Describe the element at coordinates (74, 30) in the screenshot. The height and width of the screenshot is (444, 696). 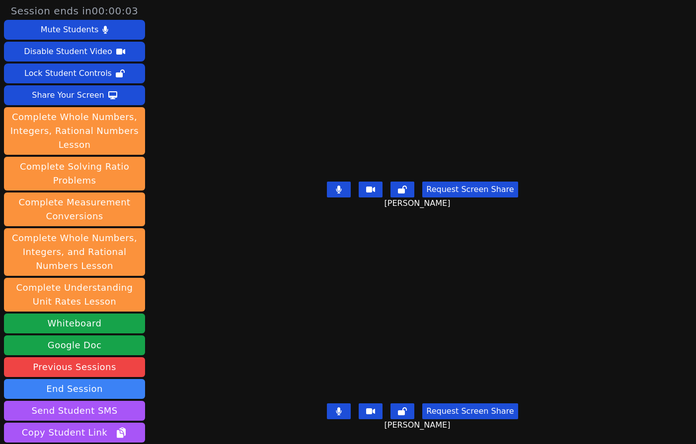
I see `button: Mute Students` at that location.